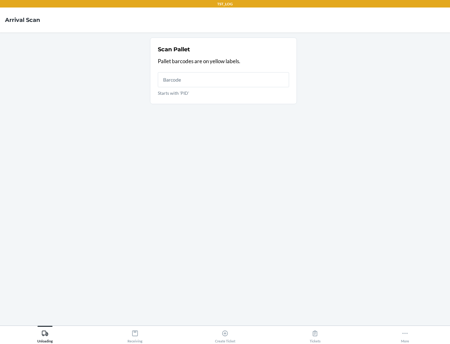  I want to click on div: More, so click(405, 335).